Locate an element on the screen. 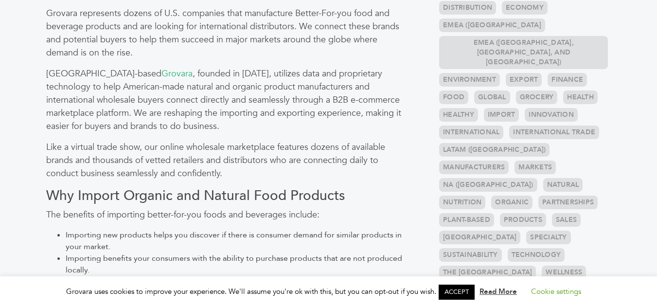 The image size is (657, 308). a: Technology is located at coordinates (536, 255).